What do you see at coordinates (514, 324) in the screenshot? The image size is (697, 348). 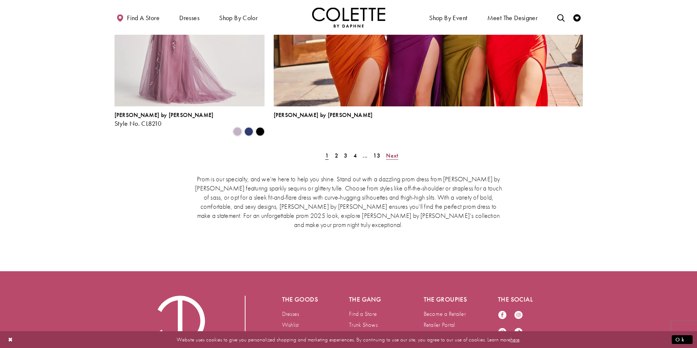 I see `ul: Follow us` at bounding box center [514, 324].